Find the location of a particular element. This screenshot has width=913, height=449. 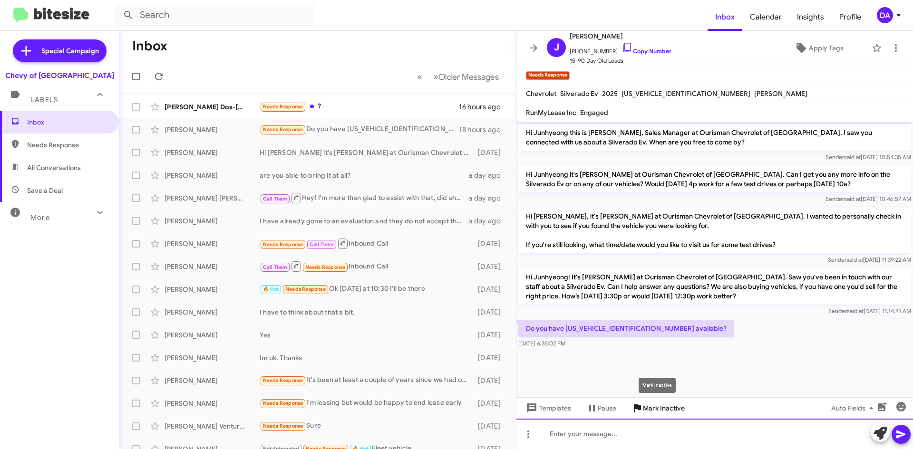

span: Engaged is located at coordinates (594, 113).